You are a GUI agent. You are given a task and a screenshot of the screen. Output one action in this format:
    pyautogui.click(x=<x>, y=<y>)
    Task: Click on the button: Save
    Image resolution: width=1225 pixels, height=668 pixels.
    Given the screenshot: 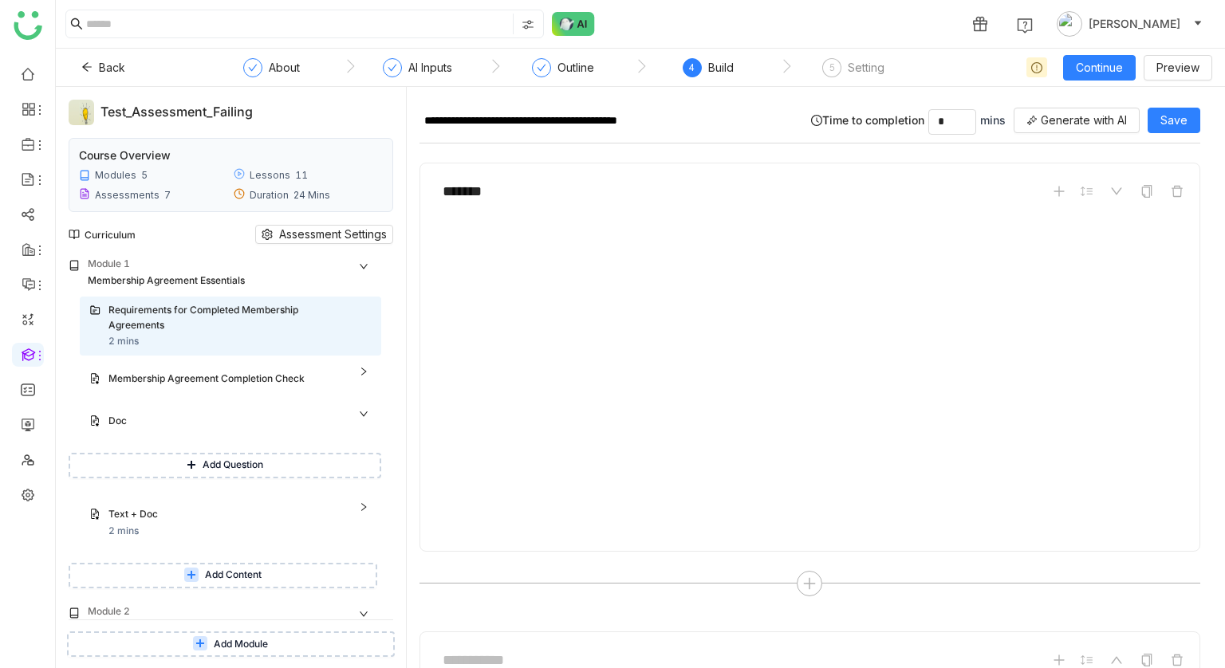 What is the action you would take?
    pyautogui.click(x=1174, y=120)
    